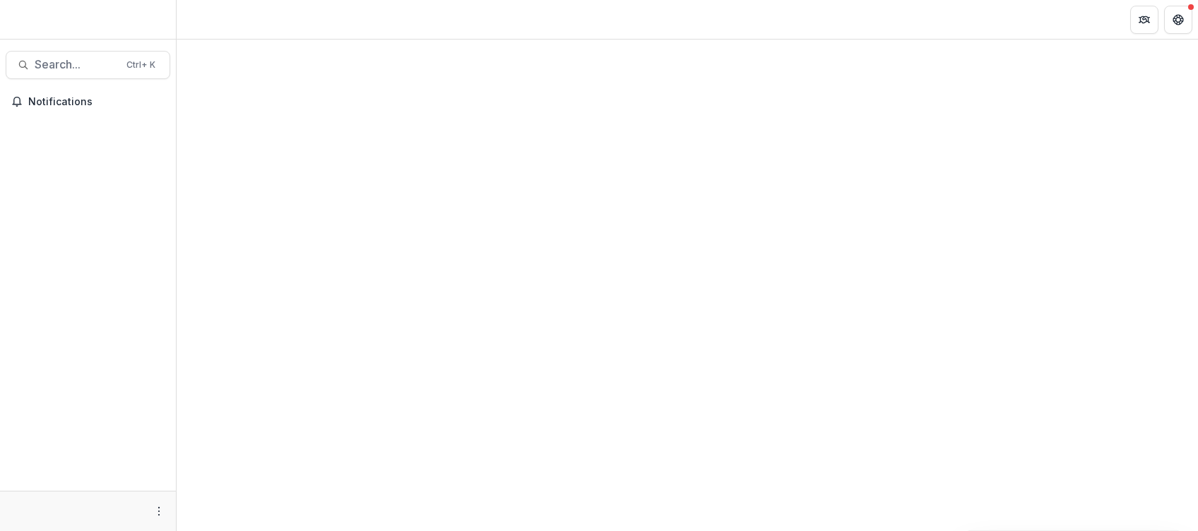  What do you see at coordinates (96, 102) in the screenshot?
I see `span: Notifications` at bounding box center [96, 102].